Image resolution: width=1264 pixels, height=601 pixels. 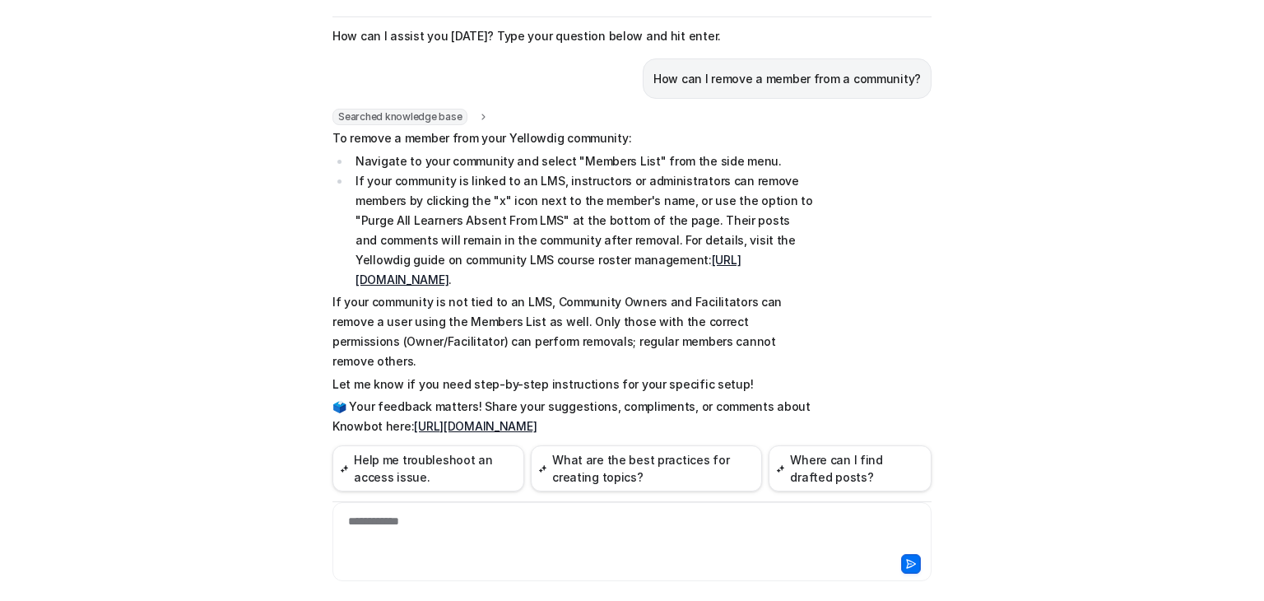 What do you see at coordinates (573, 138) in the screenshot?
I see `p: To remove a member from your Yellowdig community:` at bounding box center [573, 138].